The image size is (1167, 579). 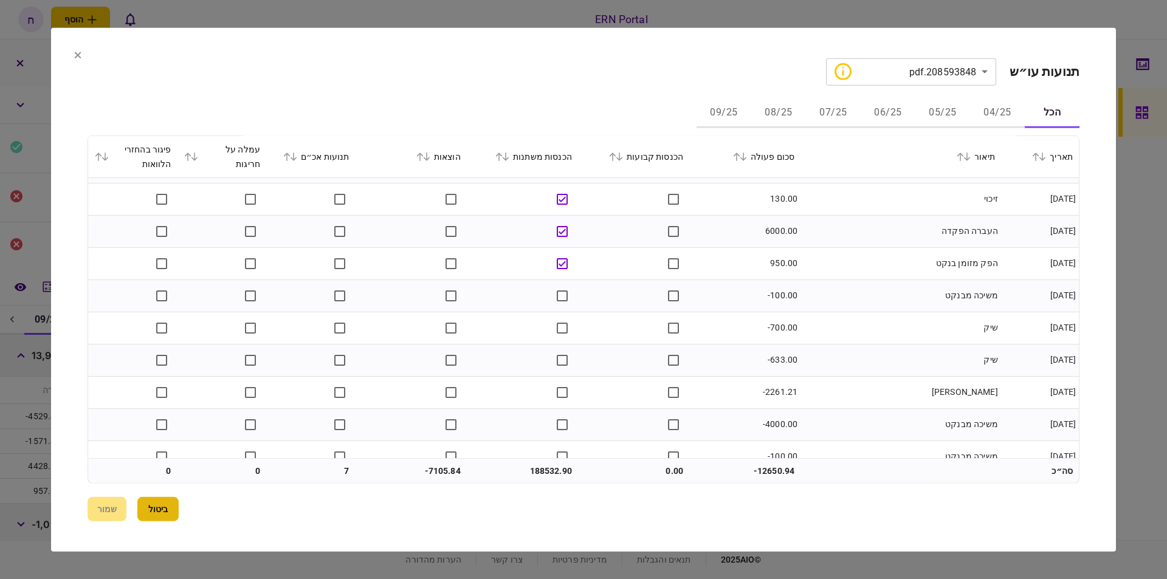 What do you see at coordinates (997, 113) in the screenshot?
I see `button: 04/25` at bounding box center [997, 113].